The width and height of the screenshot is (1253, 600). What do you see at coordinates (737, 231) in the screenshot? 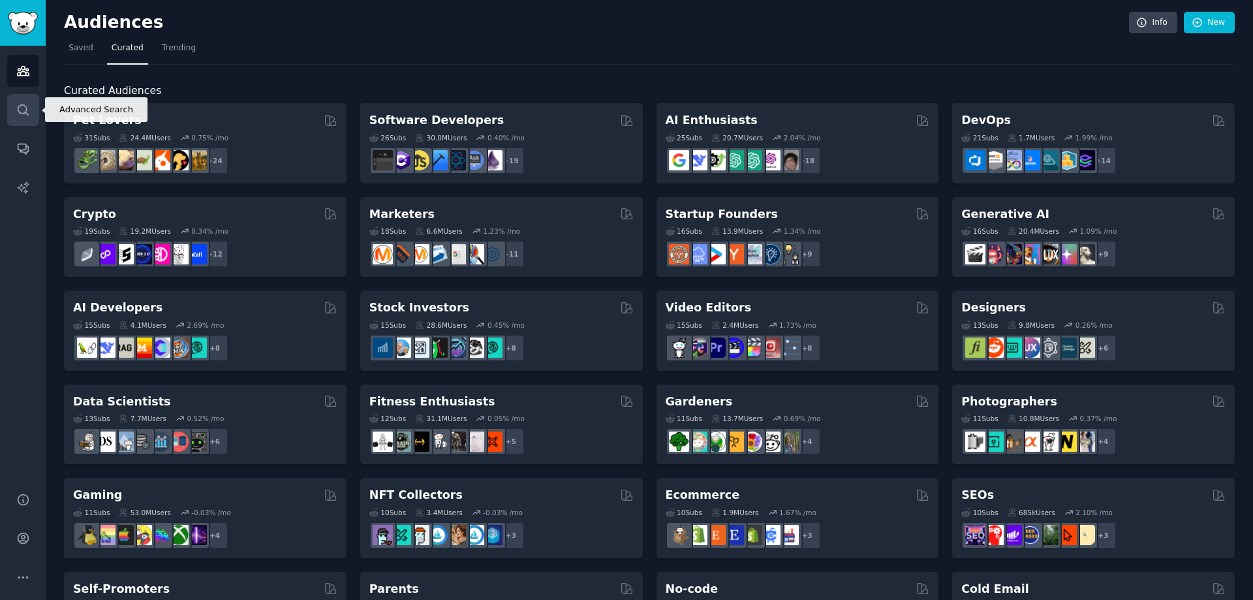
I see `div: 13.9M Users` at bounding box center [737, 231].